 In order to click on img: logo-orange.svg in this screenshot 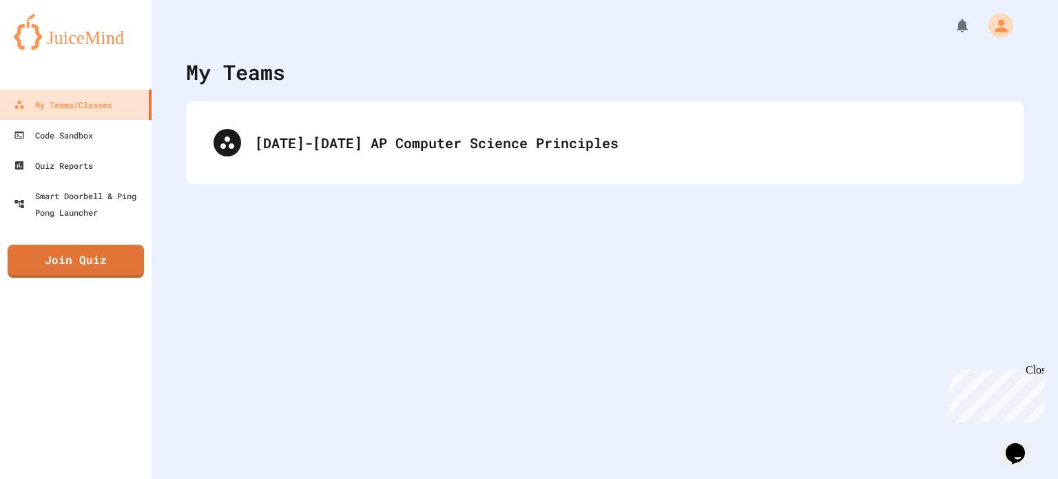, I will do `click(76, 32)`.